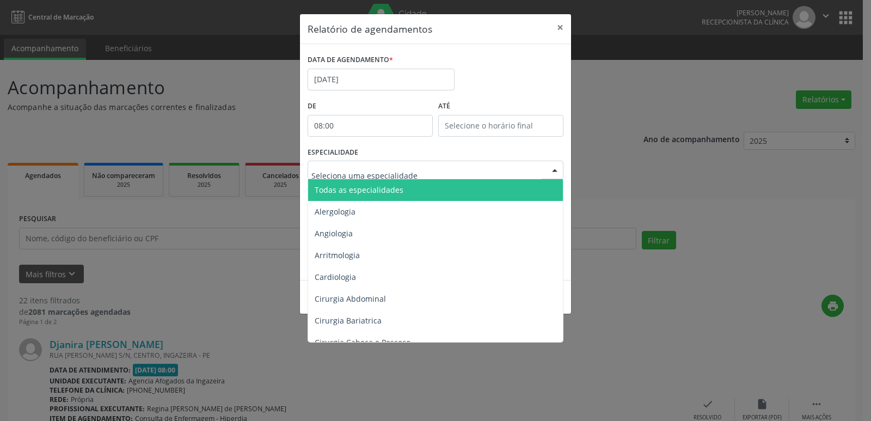 This screenshot has width=871, height=421. What do you see at coordinates (334, 233) in the screenshot?
I see `span: Angiologia` at bounding box center [334, 233].